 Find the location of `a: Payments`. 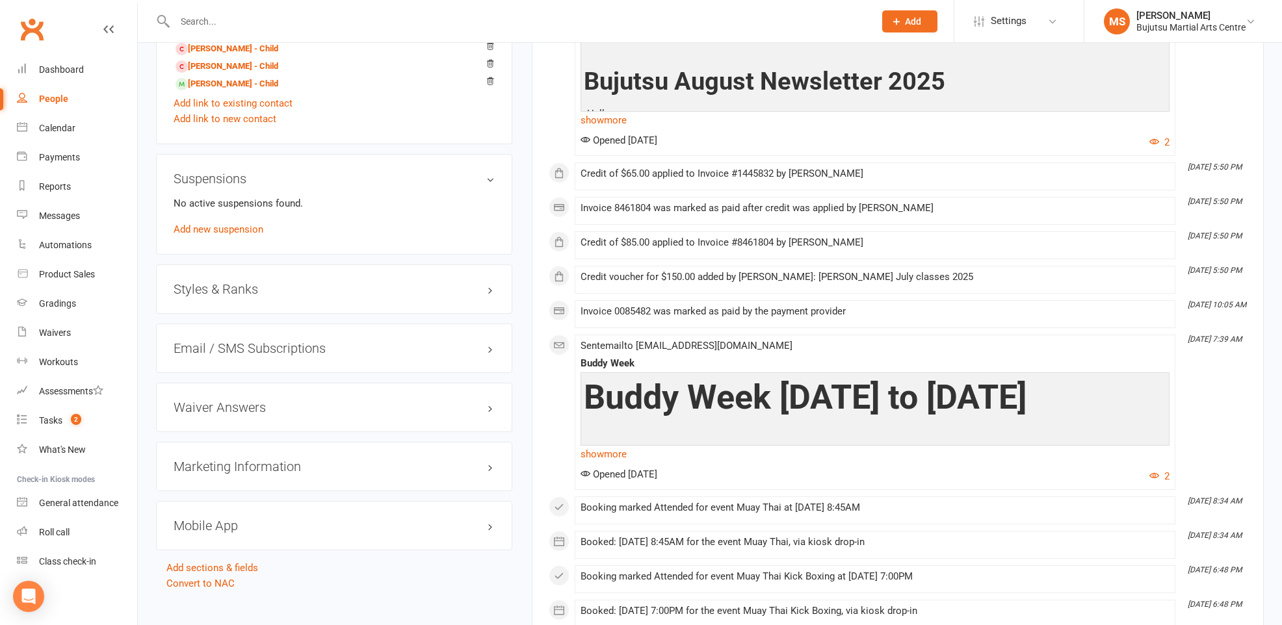

a: Payments is located at coordinates (77, 157).